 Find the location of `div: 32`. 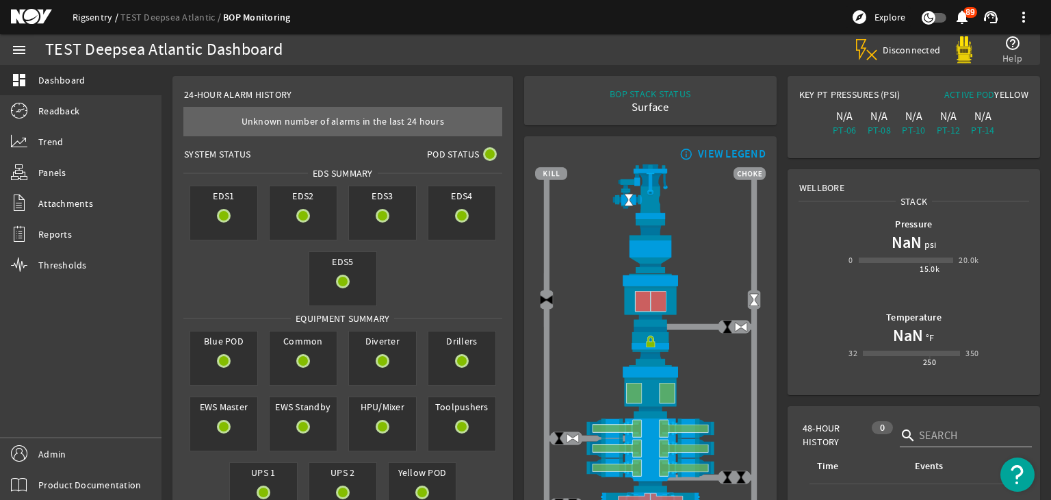

div: 32 is located at coordinates (853, 353).